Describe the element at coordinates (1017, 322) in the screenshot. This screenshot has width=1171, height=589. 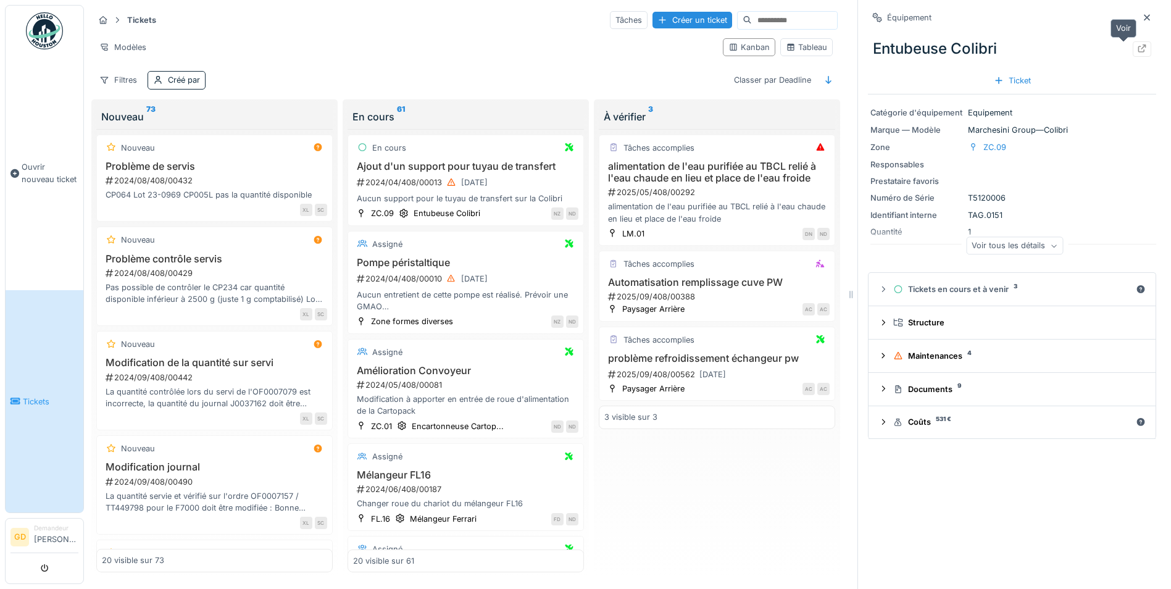
I see `div: Structure` at that location.